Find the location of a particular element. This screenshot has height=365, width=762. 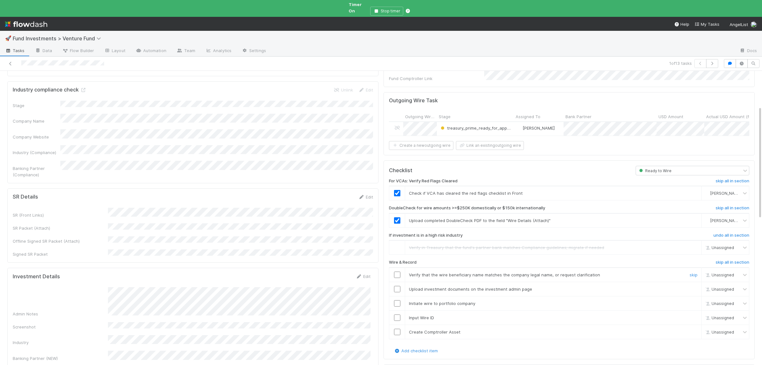

img: logo-inverted-e16ddd16eac7371096b0.svg is located at coordinates (26, 24).